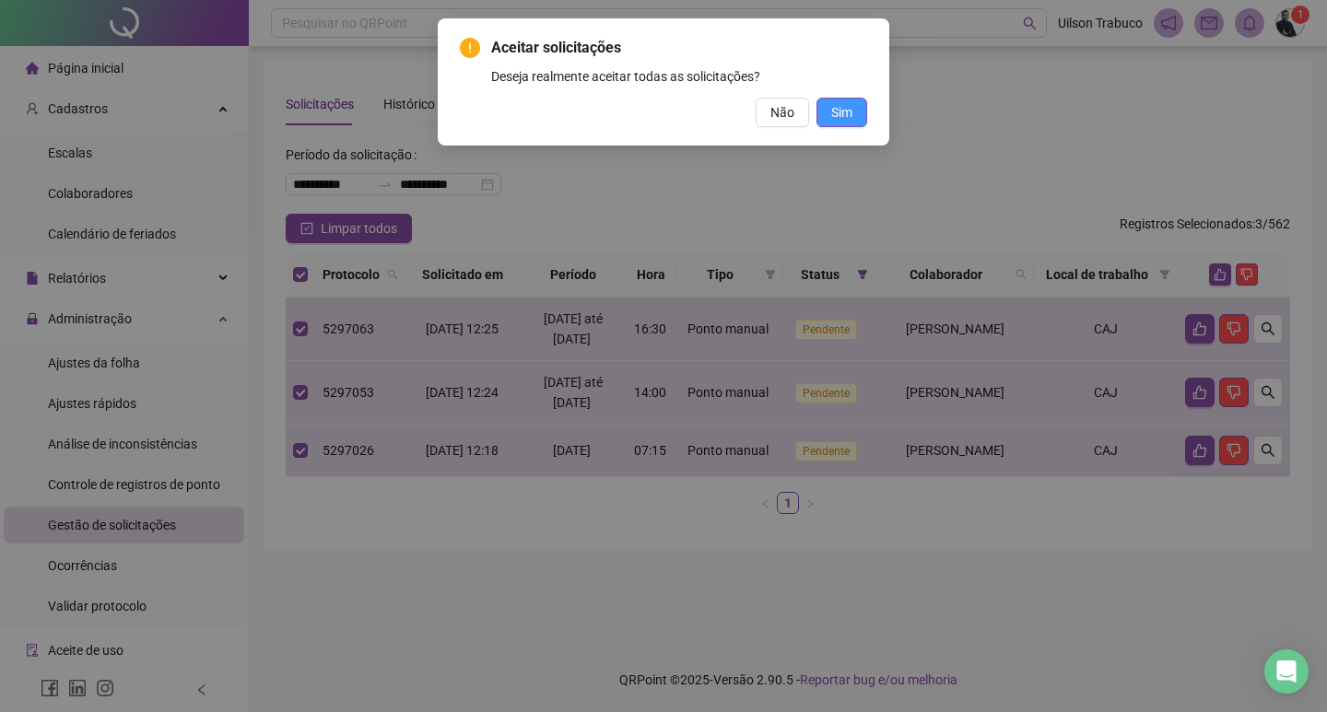 This screenshot has height=712, width=1327. Describe the element at coordinates (842, 112) in the screenshot. I see `span: Sim` at that location.